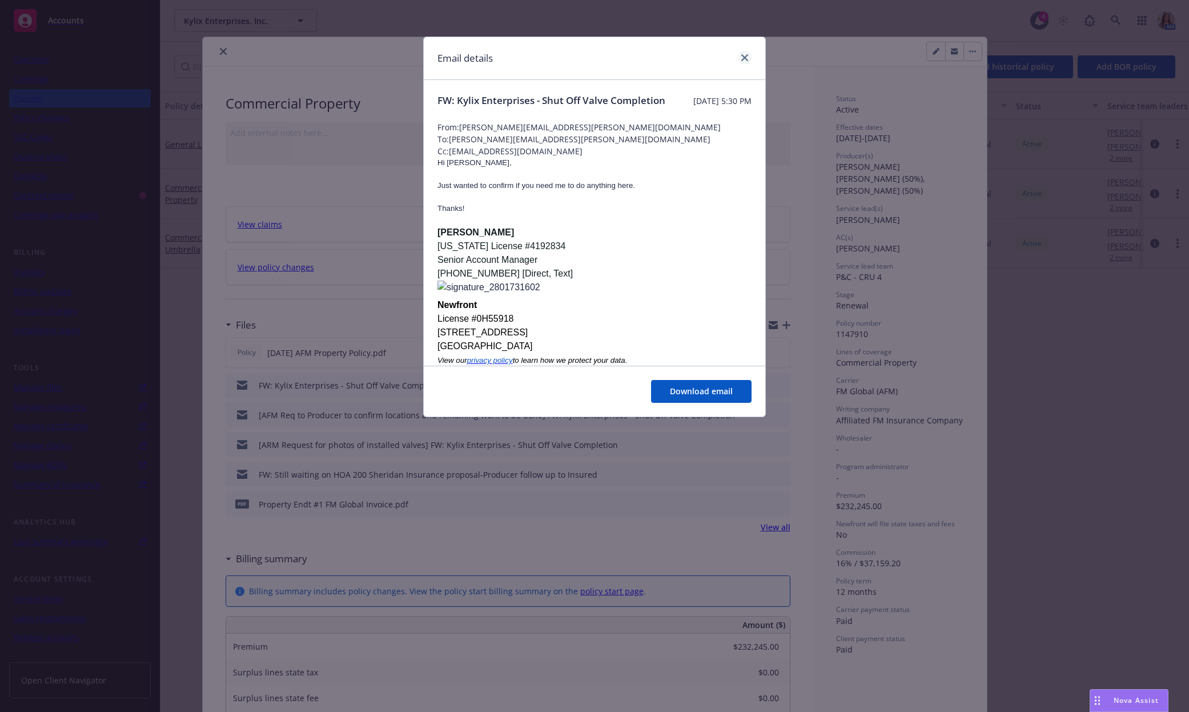 This screenshot has height=712, width=1189. What do you see at coordinates (1136, 700) in the screenshot?
I see `span: Nova Assist` at bounding box center [1136, 700].